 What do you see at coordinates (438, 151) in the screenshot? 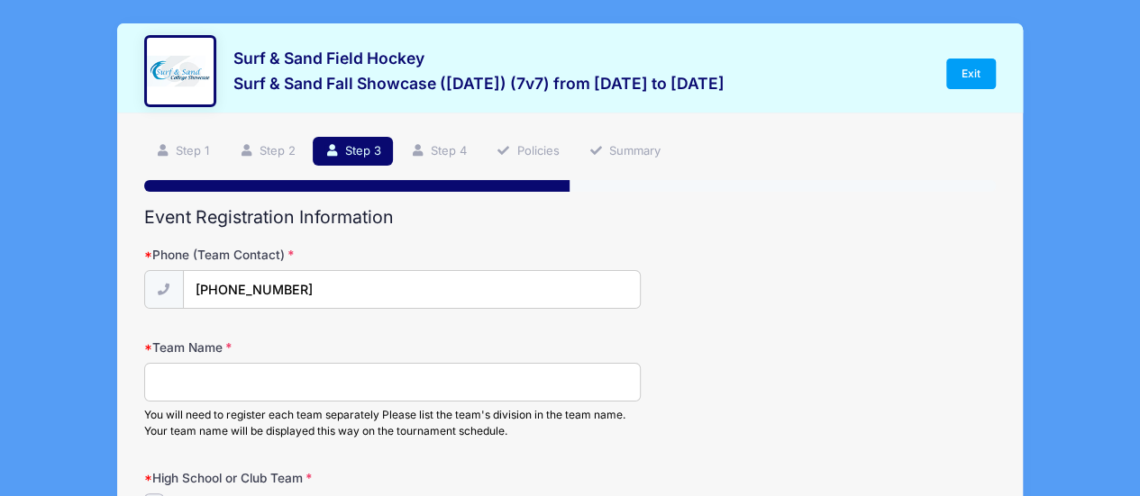
I see `a: Step 4` at bounding box center [438, 151].